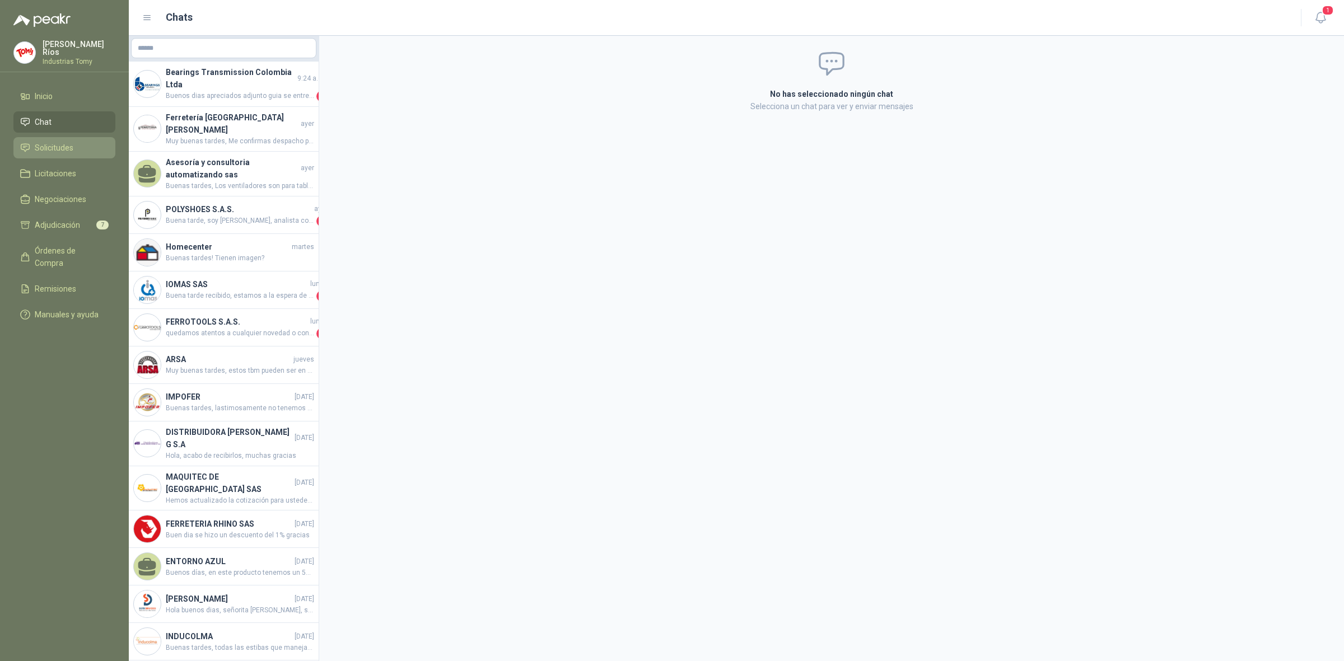  Describe the element at coordinates (237, 322) in the screenshot. I see `h4: FERROTOOLS S.A.S.` at that location.